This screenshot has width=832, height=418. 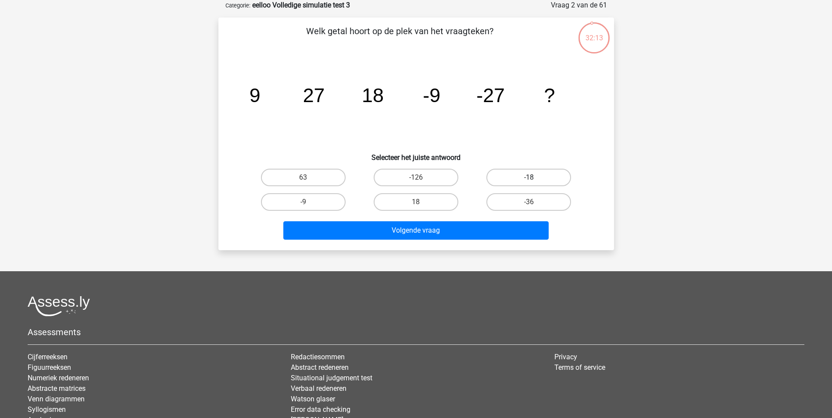 I want to click on a: Verbaal redeneren, so click(x=318, y=388).